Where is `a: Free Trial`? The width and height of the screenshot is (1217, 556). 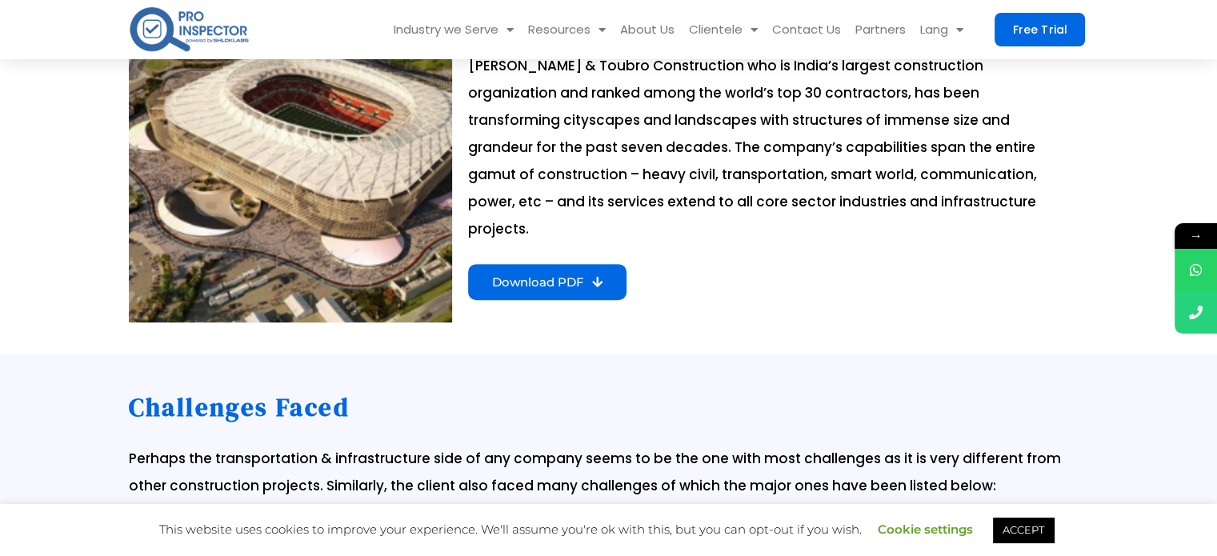
a: Free Trial is located at coordinates (1039, 30).